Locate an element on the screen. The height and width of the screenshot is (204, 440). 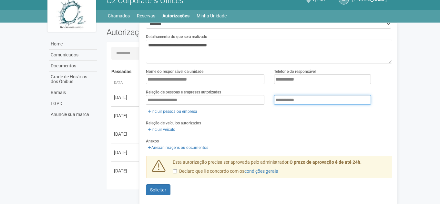
th: Data is located at coordinates (126, 83).